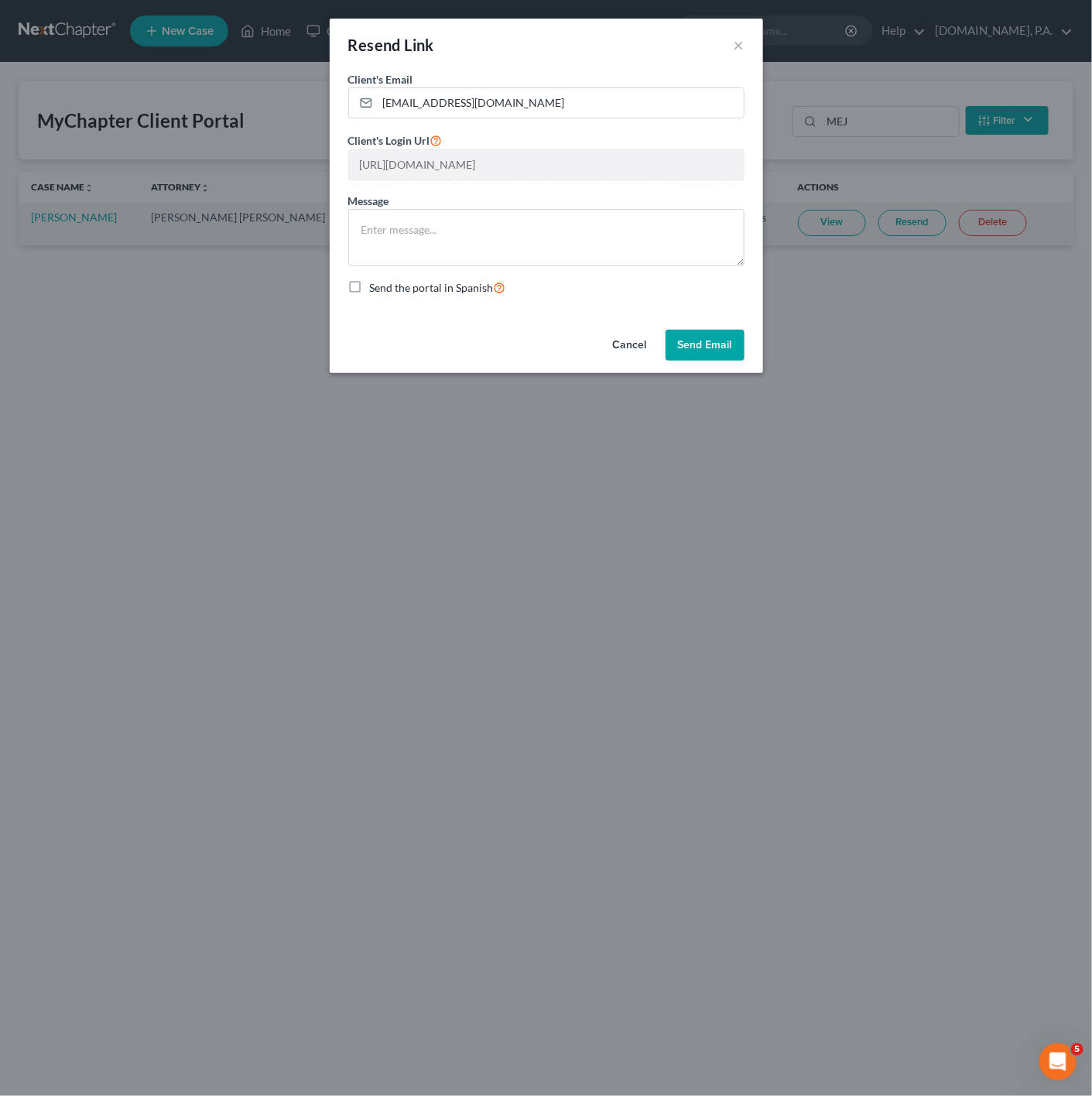 The image size is (1092, 1096). What do you see at coordinates (705, 345) in the screenshot?
I see `button: Send Email` at bounding box center [705, 345].